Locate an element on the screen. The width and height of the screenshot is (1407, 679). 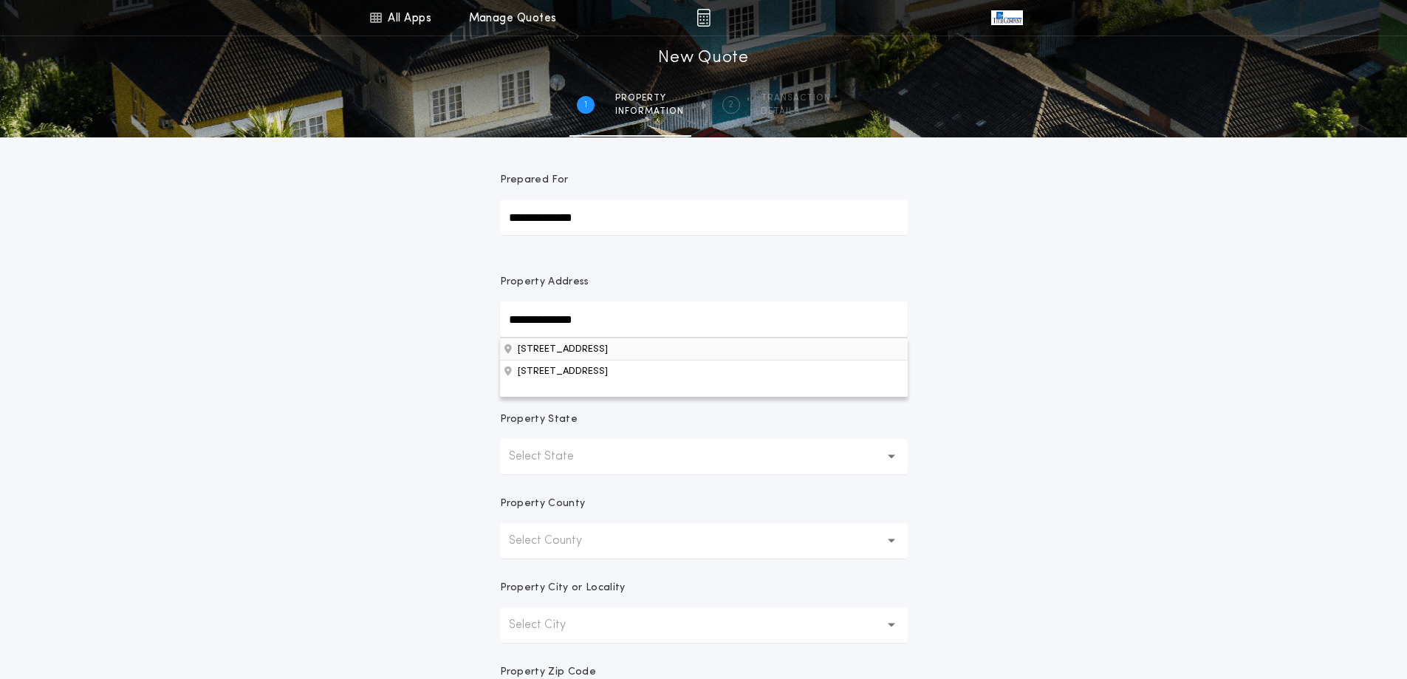
h2: 1 is located at coordinates (586, 105).